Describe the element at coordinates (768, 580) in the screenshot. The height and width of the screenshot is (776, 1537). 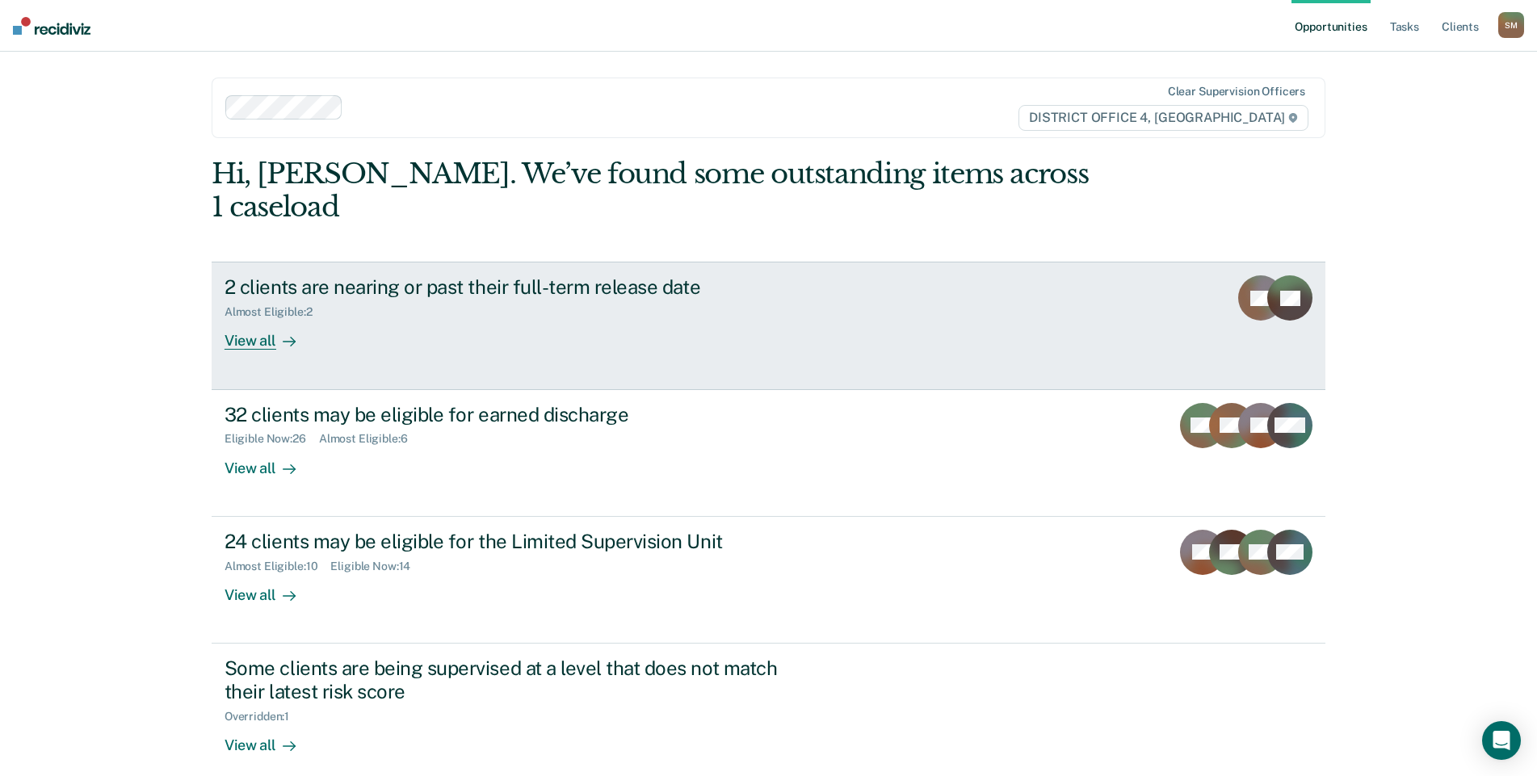
I see `a: 24 clients may be eligible for the Limited Supervision UnitAlmost Eligible:10Eligible Now:14View all` at that location.